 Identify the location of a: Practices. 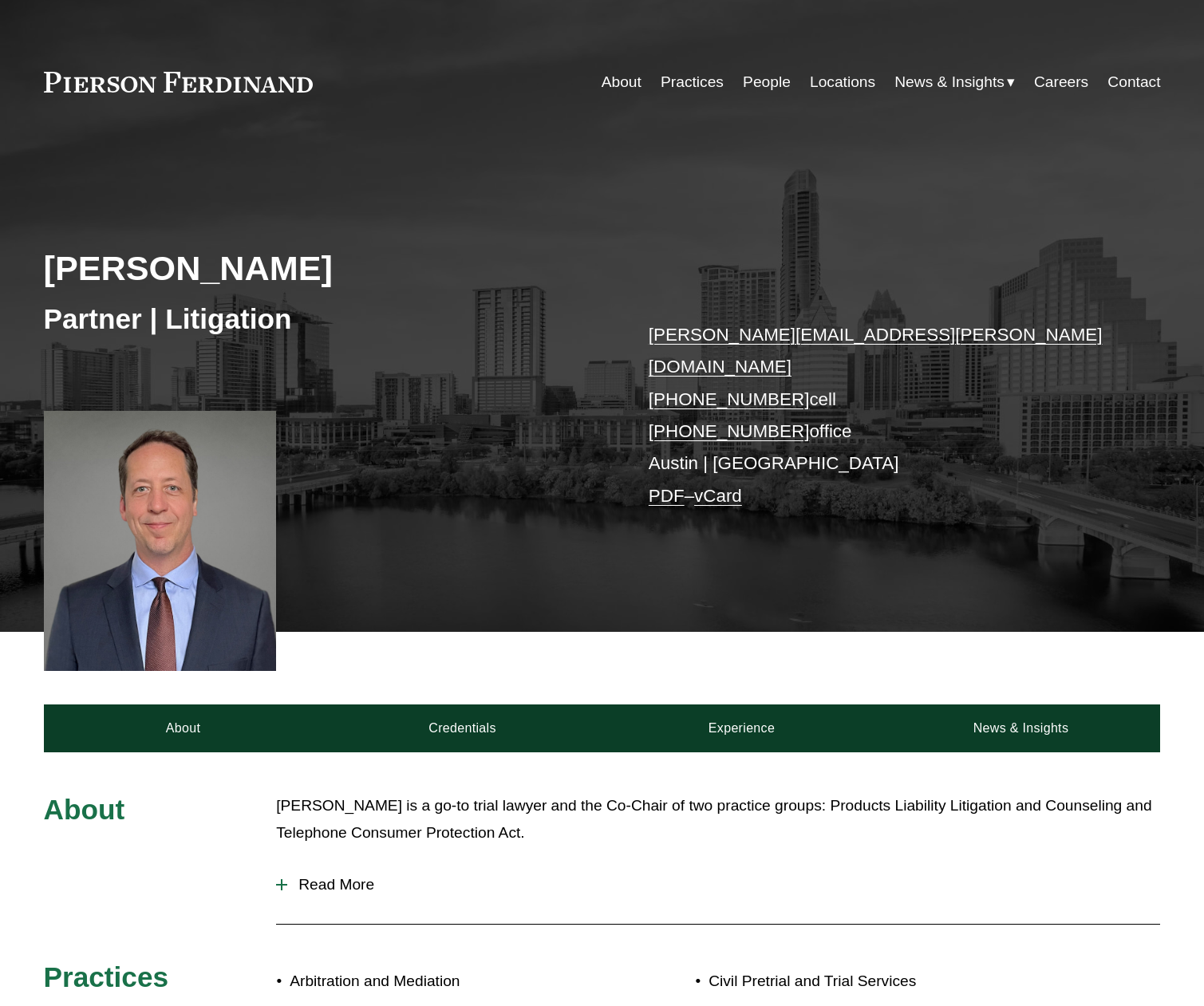
(691, 82).